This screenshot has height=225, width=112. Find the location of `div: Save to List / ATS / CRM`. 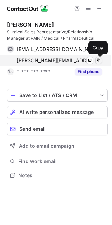

div: Save to List / ATS / CRM is located at coordinates (58, 95).